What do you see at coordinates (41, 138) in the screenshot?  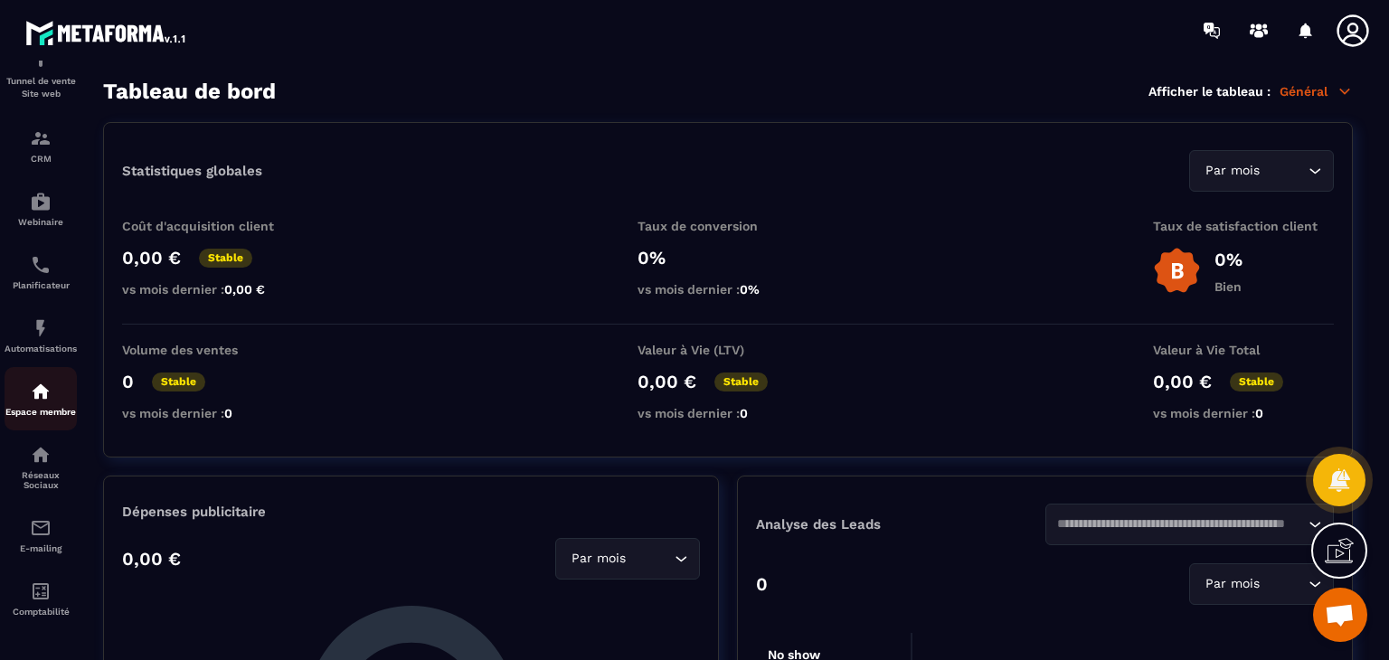 I see `img: formation` at bounding box center [41, 138].